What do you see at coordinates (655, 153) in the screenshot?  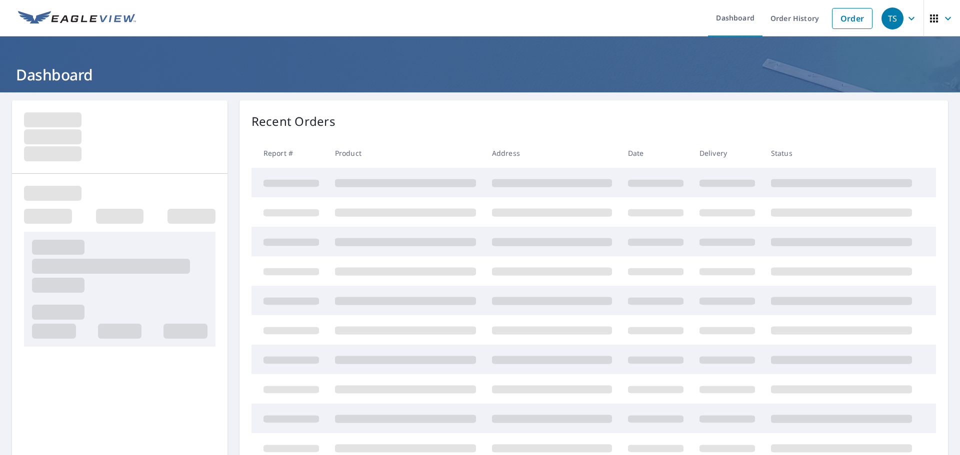 I see `th: Date` at bounding box center [655, 153].